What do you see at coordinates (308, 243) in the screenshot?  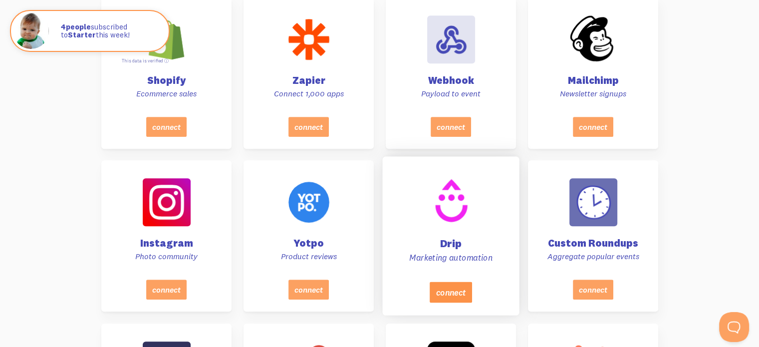 I see `h4: Yotpo` at bounding box center [308, 243].